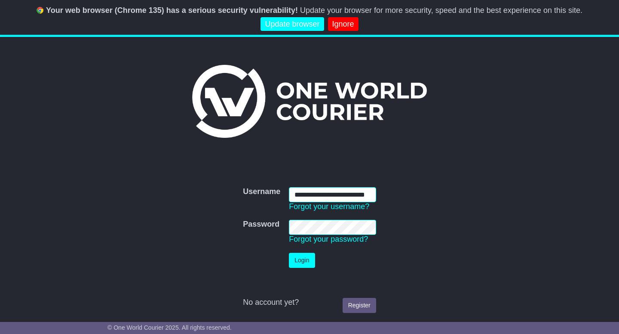 The width and height of the screenshot is (619, 334). What do you see at coordinates (343, 24) in the screenshot?
I see `a: Ignore` at bounding box center [343, 24].